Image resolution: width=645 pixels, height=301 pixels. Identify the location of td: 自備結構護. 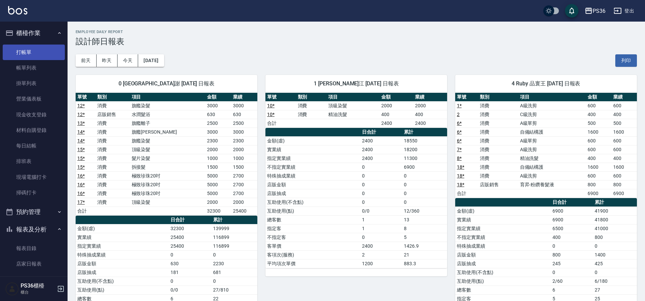
(552, 132).